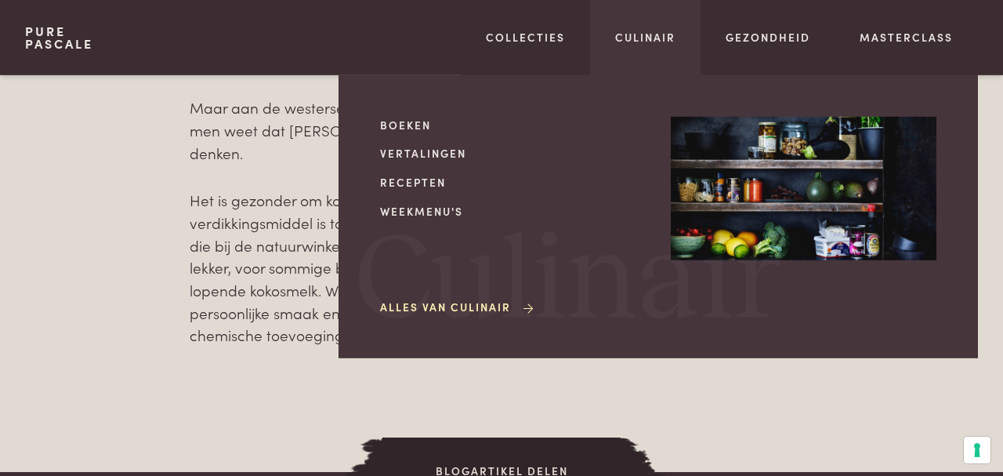  What do you see at coordinates (803, 189) in the screenshot?
I see `img: Culinair` at bounding box center [803, 189].